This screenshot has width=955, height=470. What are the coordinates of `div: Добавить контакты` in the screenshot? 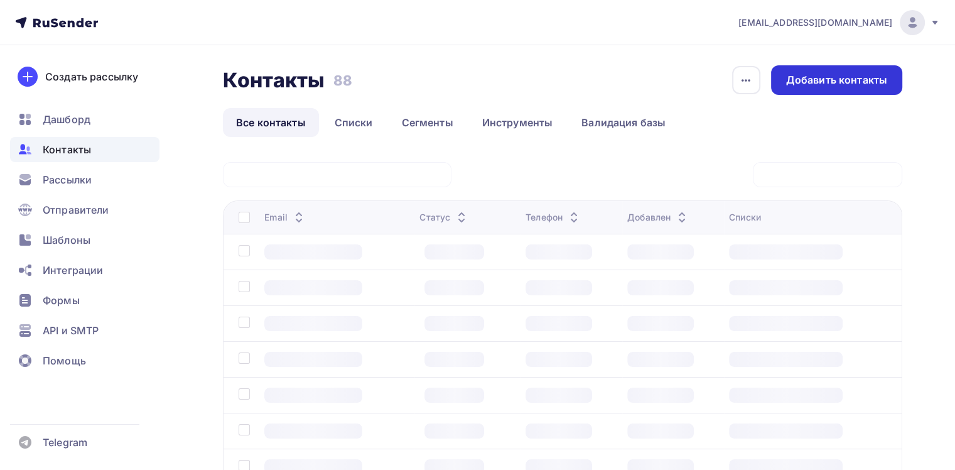 It's located at (837, 80).